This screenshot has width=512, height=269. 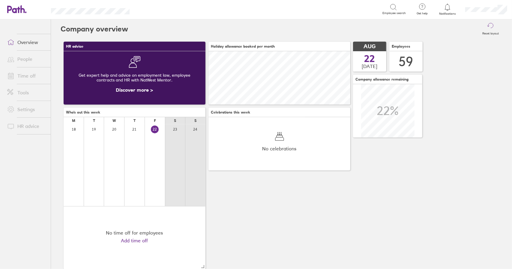 I want to click on div: F, so click(x=155, y=121).